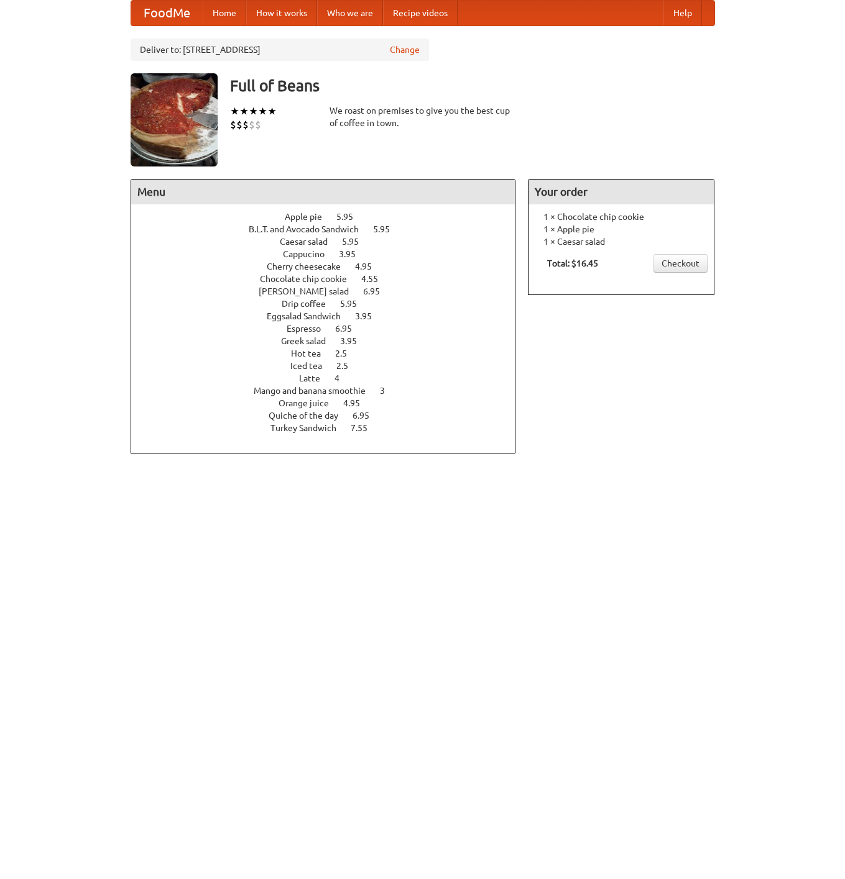 This screenshot has height=879, width=845. I want to click on a: Mango and banana smoothie 3, so click(331, 391).